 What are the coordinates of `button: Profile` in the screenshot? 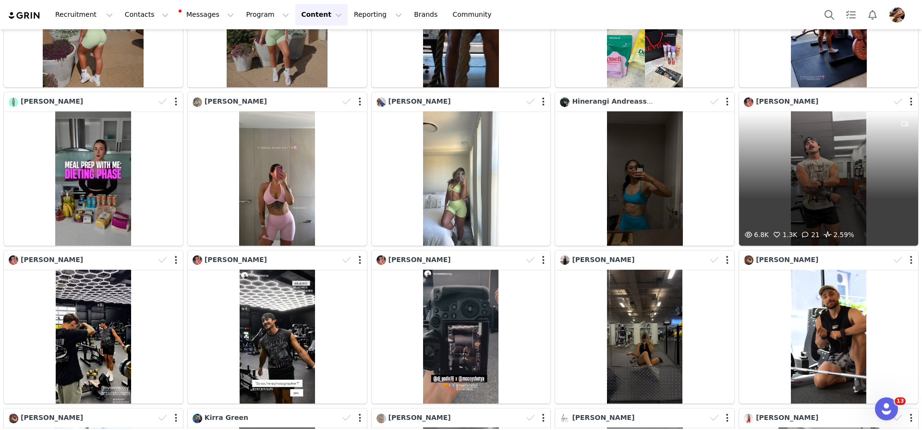 It's located at (899, 15).